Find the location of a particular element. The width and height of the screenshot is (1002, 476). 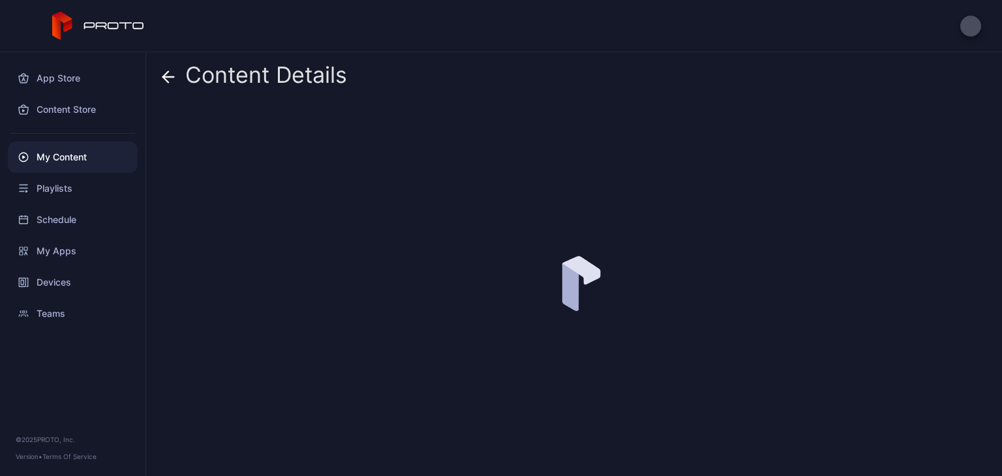

span: Version • is located at coordinates (29, 457).